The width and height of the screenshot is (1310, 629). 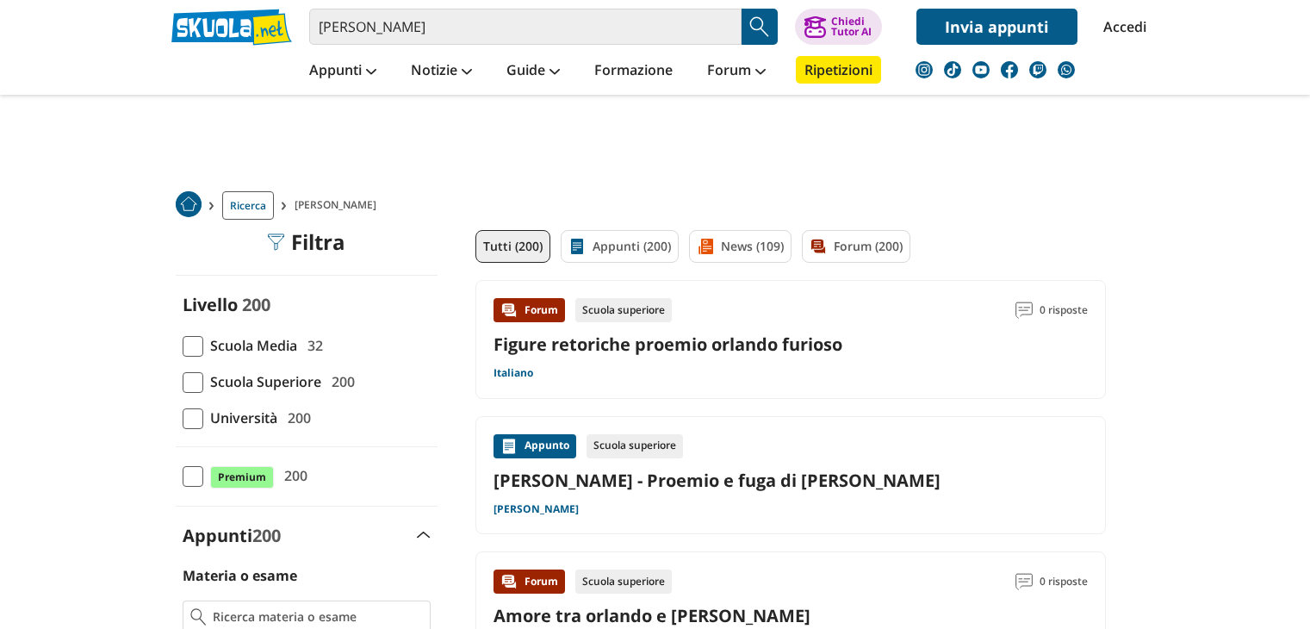 I want to click on input: Ricerca materia o esame, so click(x=317, y=617).